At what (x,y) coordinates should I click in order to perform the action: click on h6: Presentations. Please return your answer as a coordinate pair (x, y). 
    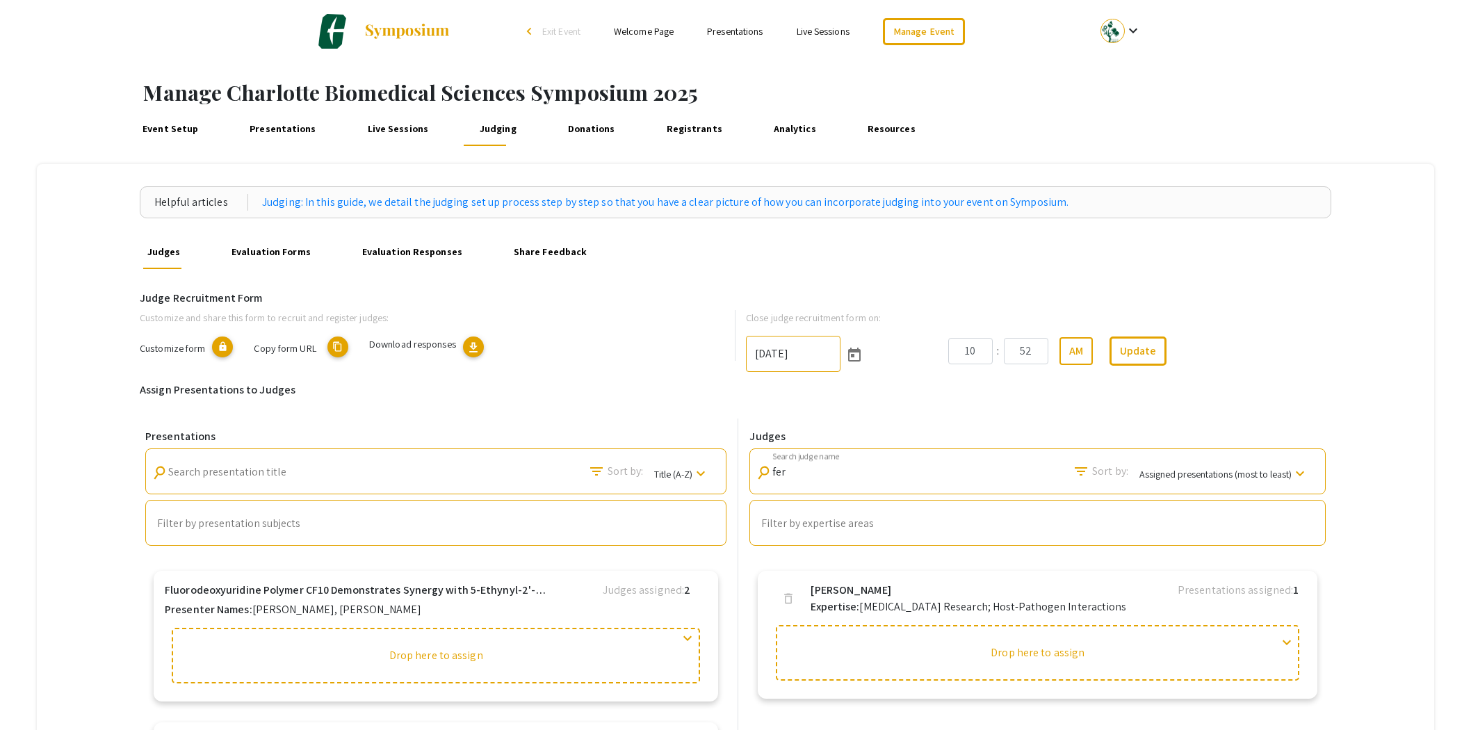
    Looking at the image, I should click on (436, 436).